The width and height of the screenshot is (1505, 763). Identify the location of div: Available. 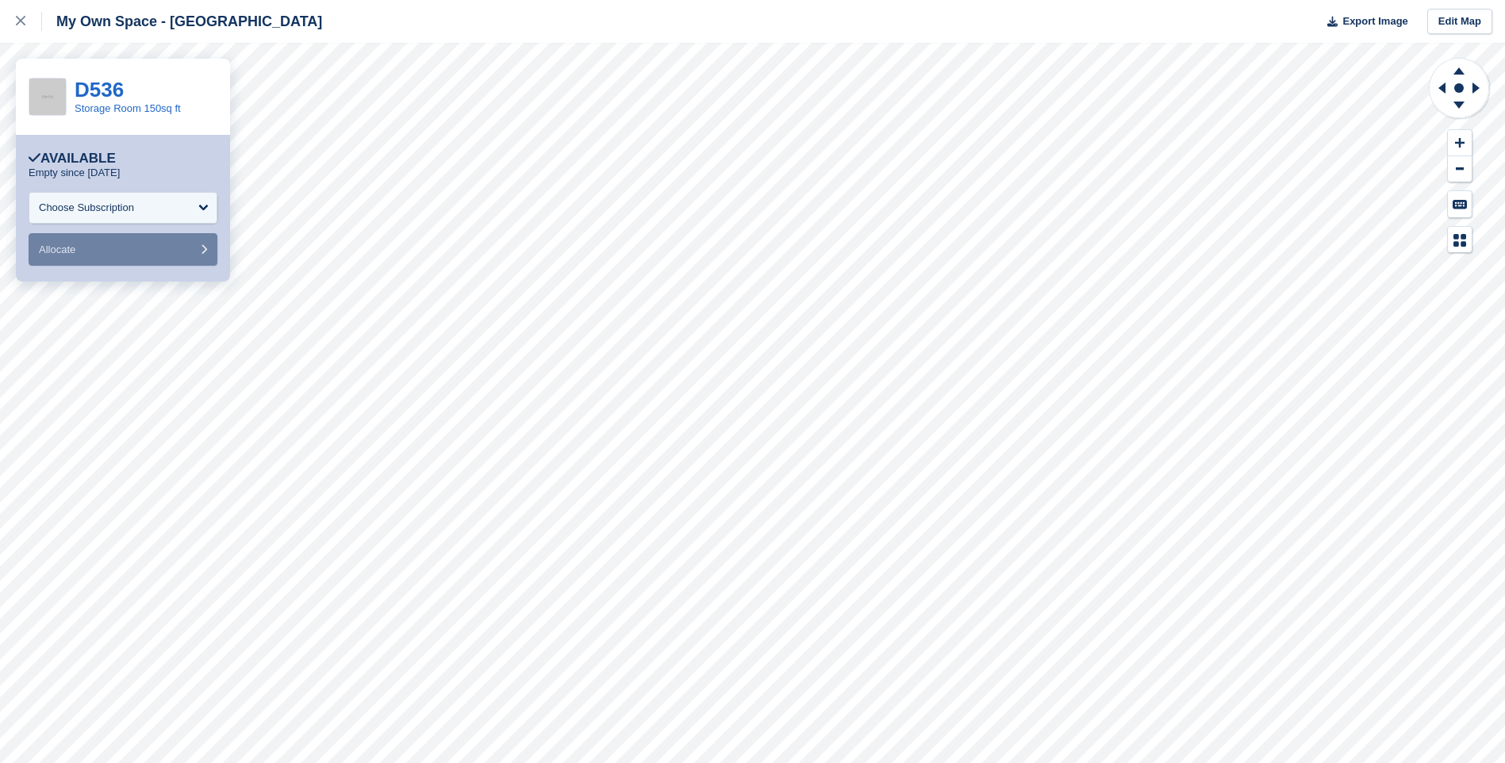
(72, 159).